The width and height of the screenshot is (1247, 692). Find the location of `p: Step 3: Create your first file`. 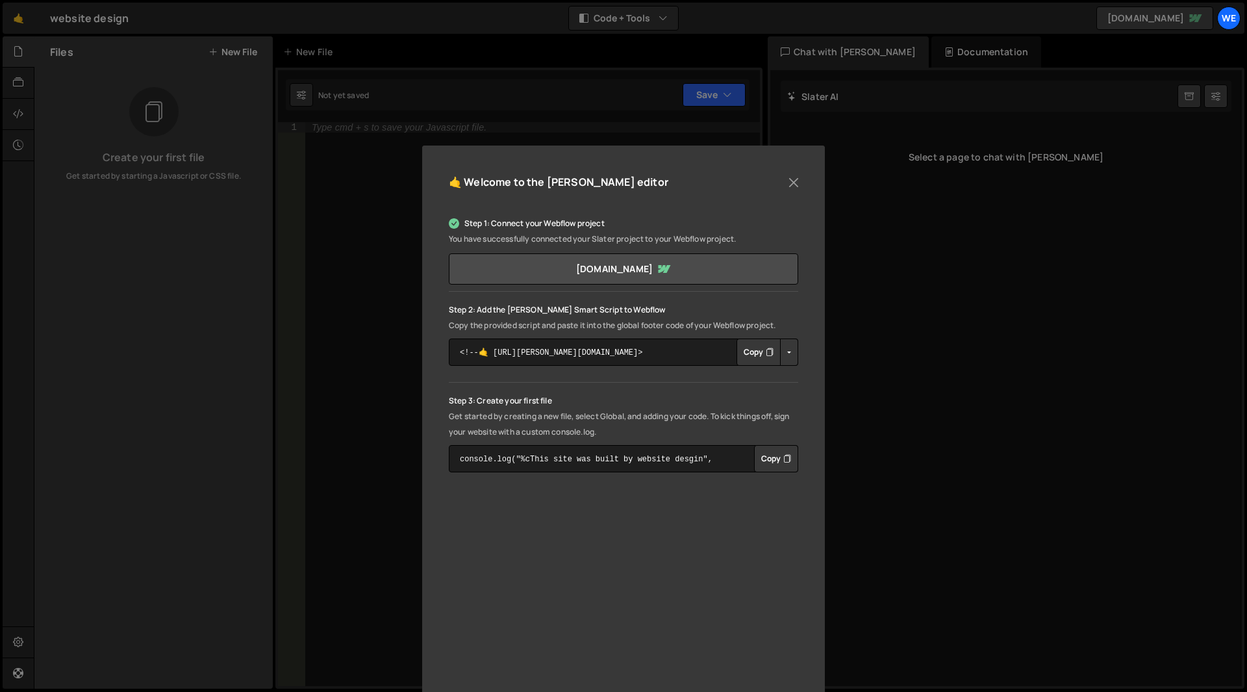

p: Step 3: Create your first file is located at coordinates (624, 401).